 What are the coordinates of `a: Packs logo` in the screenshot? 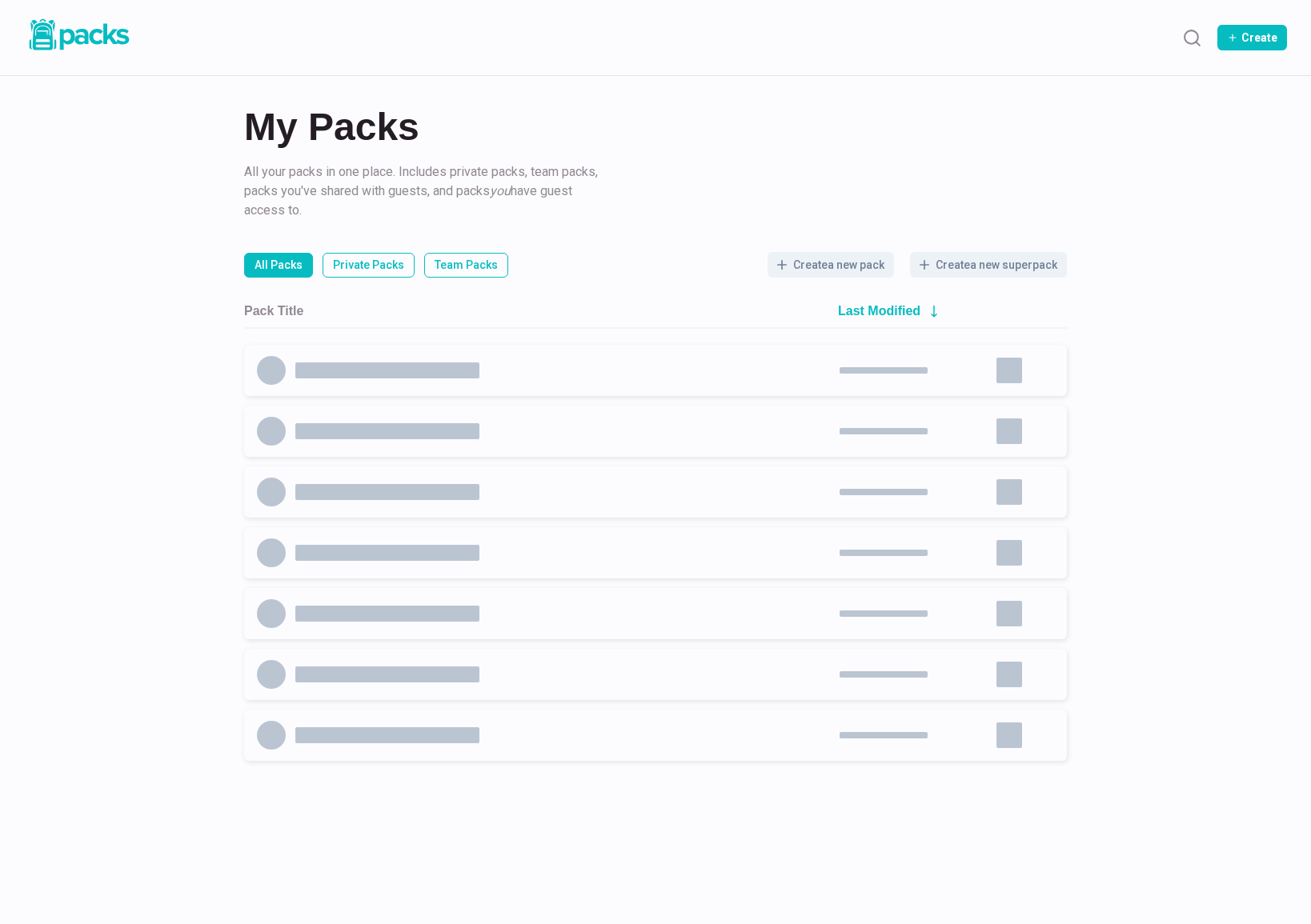 It's located at (77, 38).